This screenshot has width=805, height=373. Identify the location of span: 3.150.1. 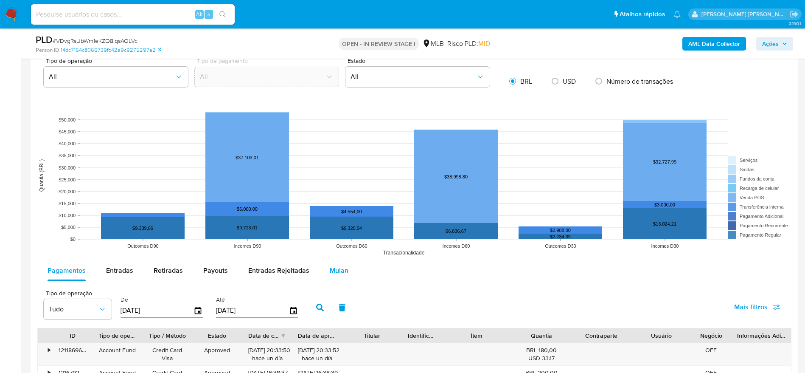
(795, 23).